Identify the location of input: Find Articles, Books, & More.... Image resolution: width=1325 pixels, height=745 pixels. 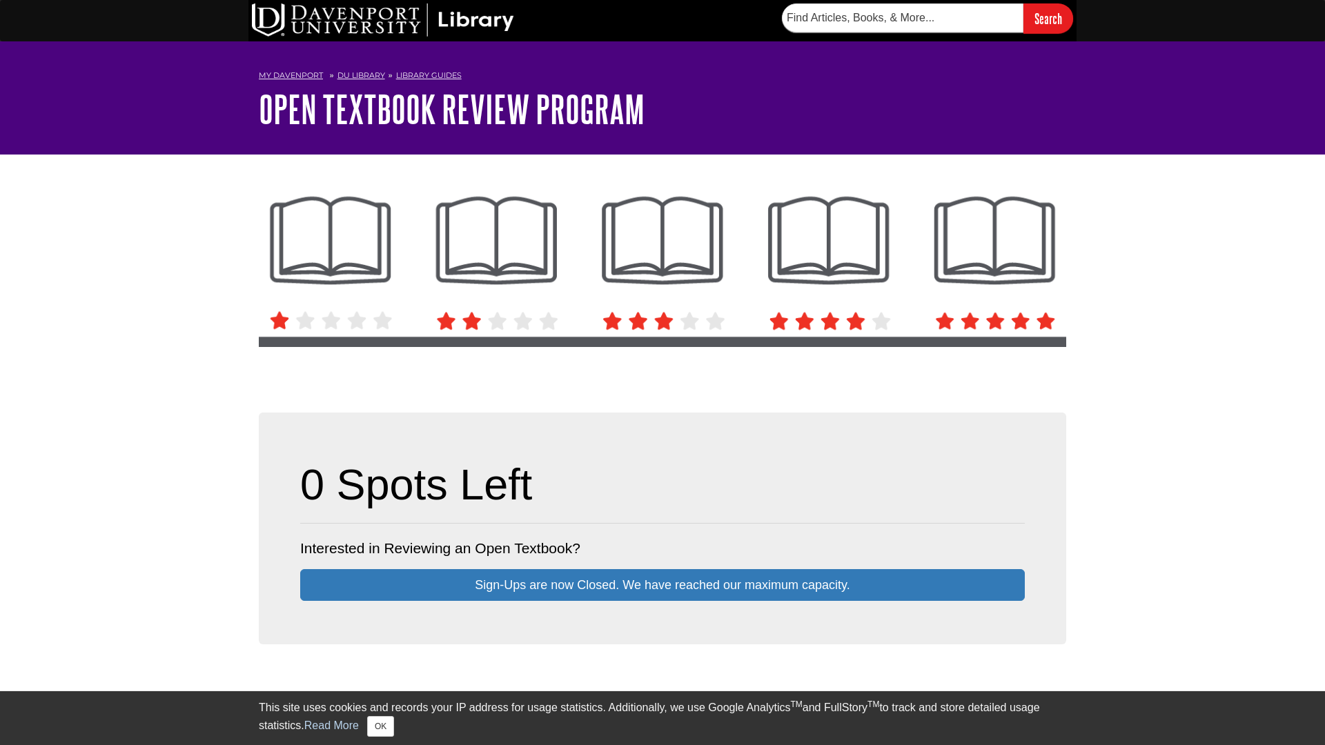
(902, 18).